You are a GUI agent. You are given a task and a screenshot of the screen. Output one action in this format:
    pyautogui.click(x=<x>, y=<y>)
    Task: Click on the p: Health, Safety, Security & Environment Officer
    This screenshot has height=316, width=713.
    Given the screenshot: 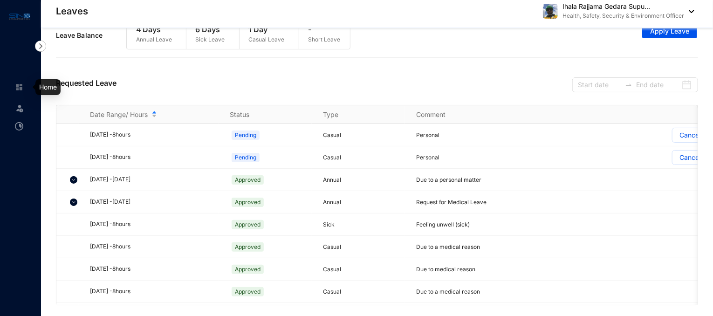 What is the action you would take?
    pyautogui.click(x=623, y=16)
    